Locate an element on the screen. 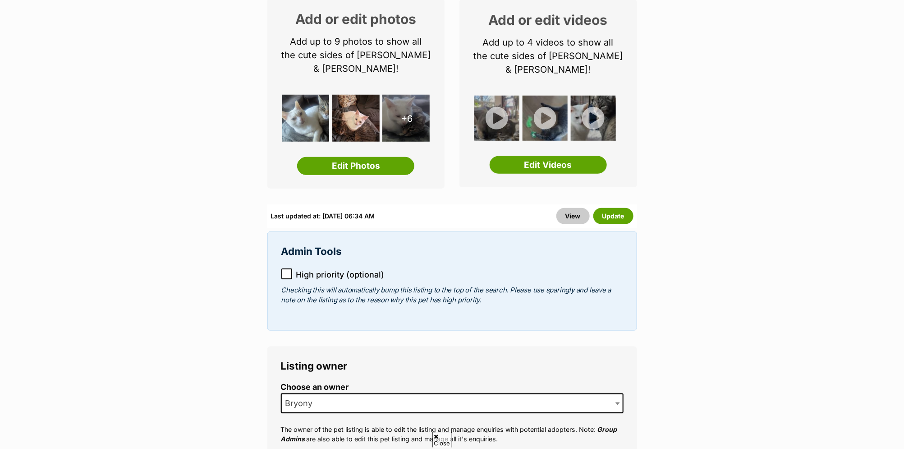 Image resolution: width=904 pixels, height=449 pixels. div: +6 is located at coordinates (406, 118).